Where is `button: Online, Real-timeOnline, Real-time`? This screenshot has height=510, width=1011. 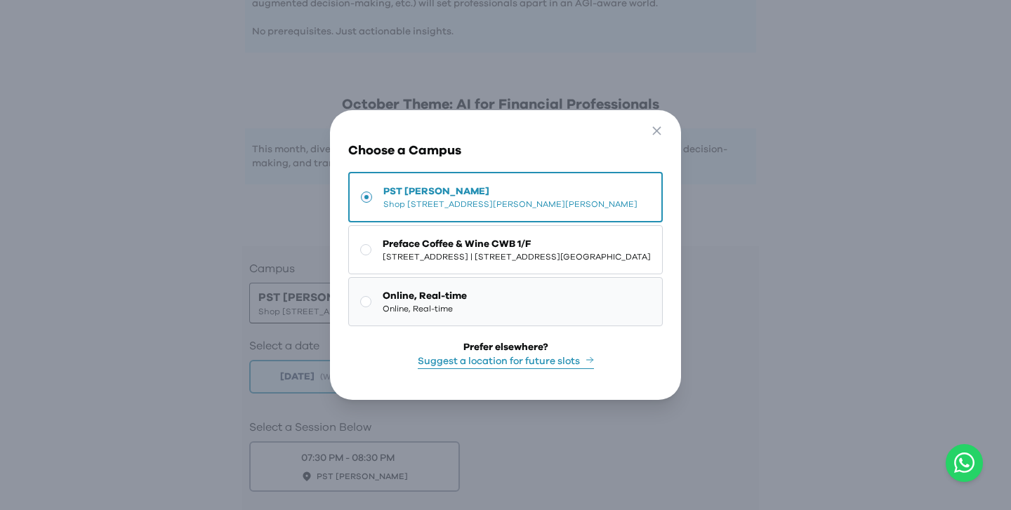 button: Online, Real-timeOnline, Real-time is located at coordinates (505, 302).